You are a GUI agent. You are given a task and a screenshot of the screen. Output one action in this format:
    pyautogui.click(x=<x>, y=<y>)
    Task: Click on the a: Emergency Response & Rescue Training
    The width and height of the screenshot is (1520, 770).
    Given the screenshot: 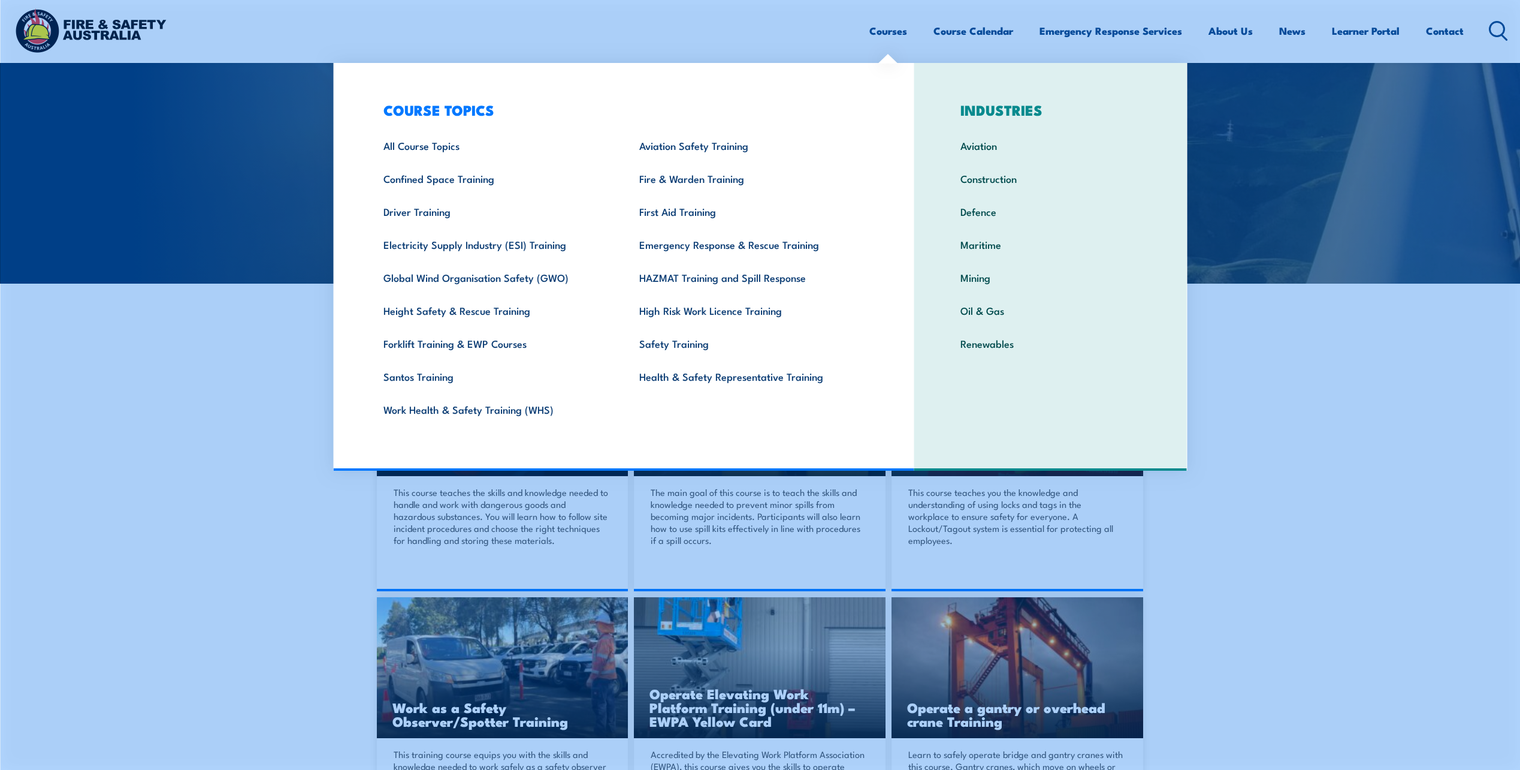 What is the action you would take?
    pyautogui.click(x=749, y=244)
    